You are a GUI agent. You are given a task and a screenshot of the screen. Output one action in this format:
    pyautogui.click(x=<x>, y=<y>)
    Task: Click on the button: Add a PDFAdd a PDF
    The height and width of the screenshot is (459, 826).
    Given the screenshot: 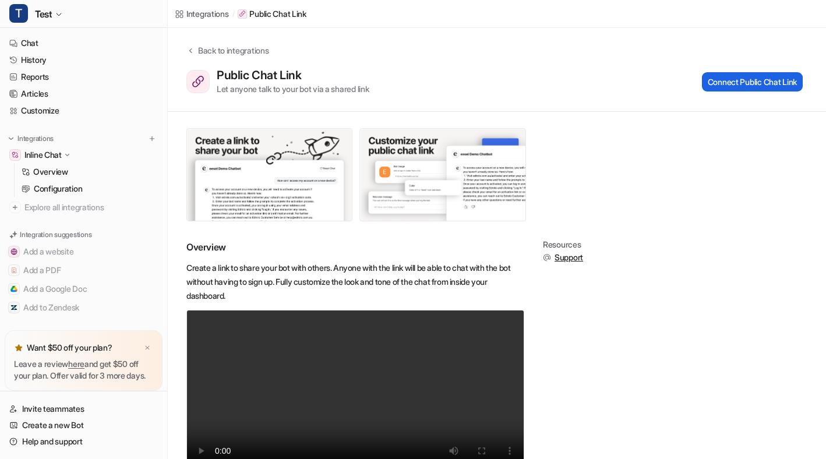 What is the action you would take?
    pyautogui.click(x=83, y=270)
    